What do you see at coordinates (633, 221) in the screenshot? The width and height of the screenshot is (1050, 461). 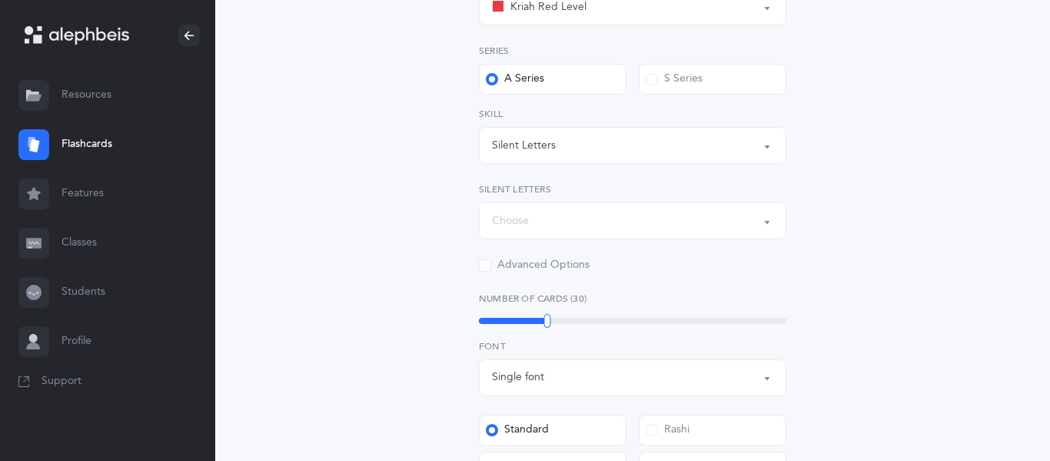 I see `button: Choose` at bounding box center [633, 221].